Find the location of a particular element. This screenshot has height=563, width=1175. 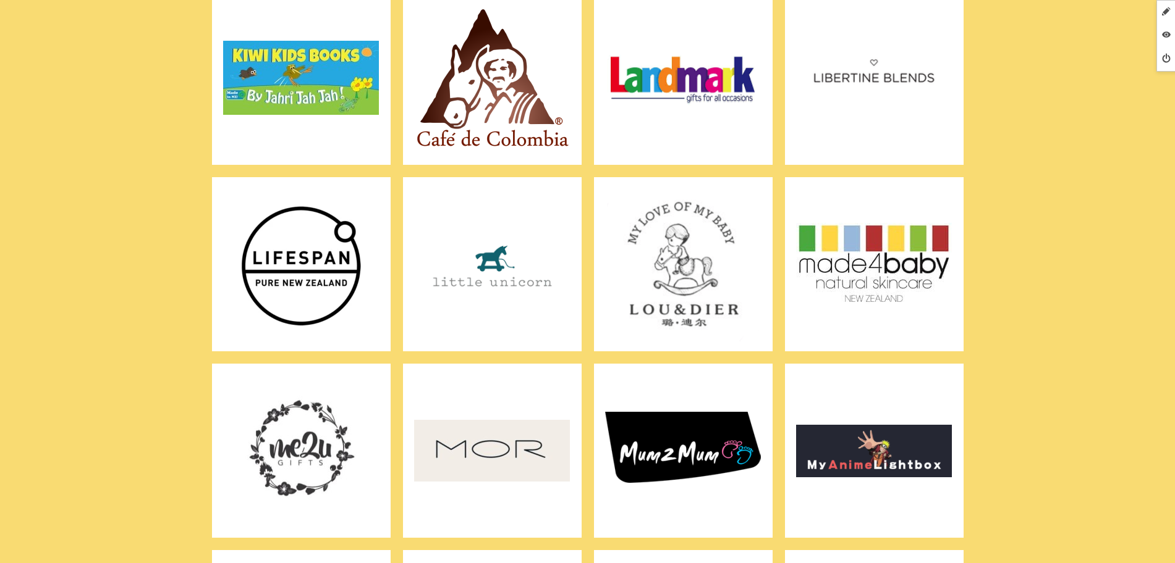

img: Me2U Gifts is located at coordinates (301, 451).